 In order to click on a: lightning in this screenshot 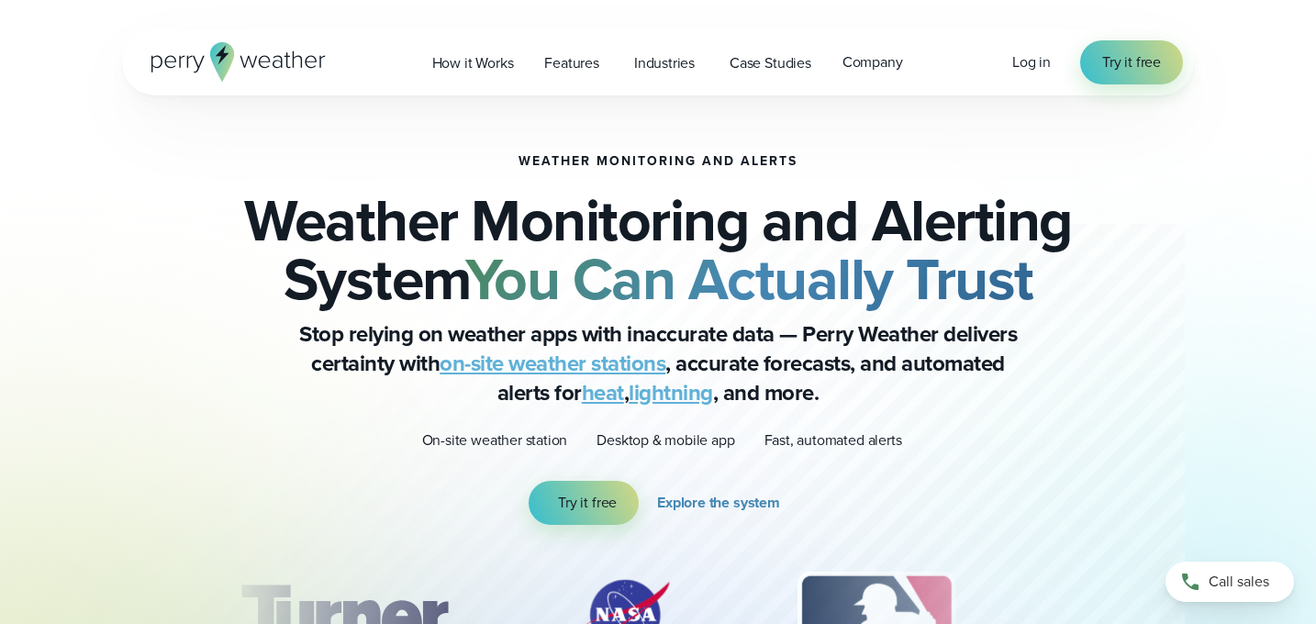, I will do `click(671, 393)`.